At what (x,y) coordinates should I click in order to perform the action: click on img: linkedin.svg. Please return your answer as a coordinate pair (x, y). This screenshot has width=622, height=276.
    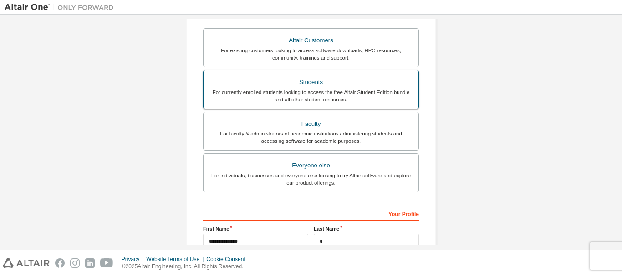
    Looking at the image, I should click on (90, 263).